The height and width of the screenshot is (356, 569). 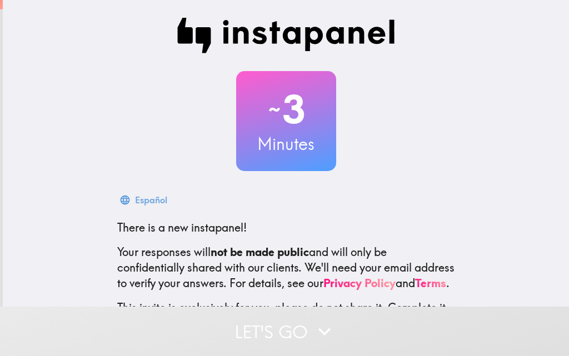 I want to click on div: Español, so click(x=151, y=200).